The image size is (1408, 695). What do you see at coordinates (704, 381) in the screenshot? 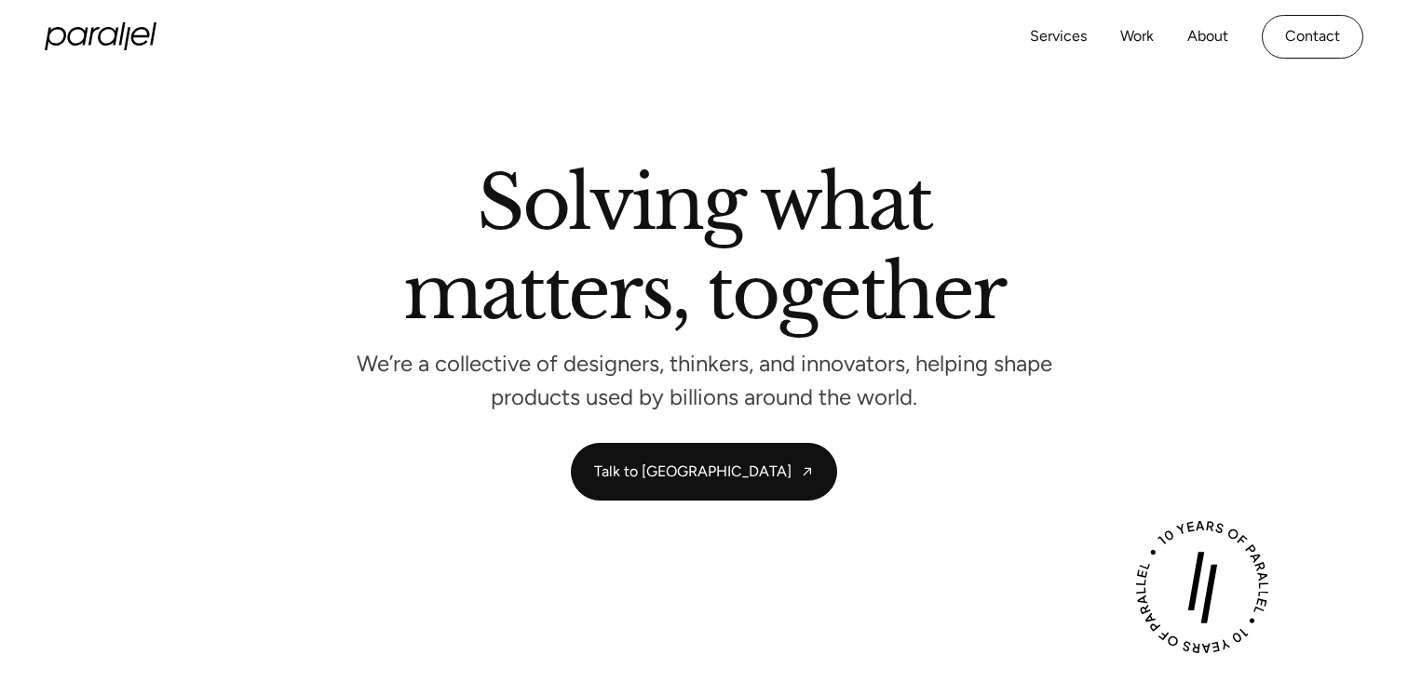
I see `p: We’re a collective of designers, thinkers, and innovators, helping shape products used by billion...` at bounding box center [704, 381].